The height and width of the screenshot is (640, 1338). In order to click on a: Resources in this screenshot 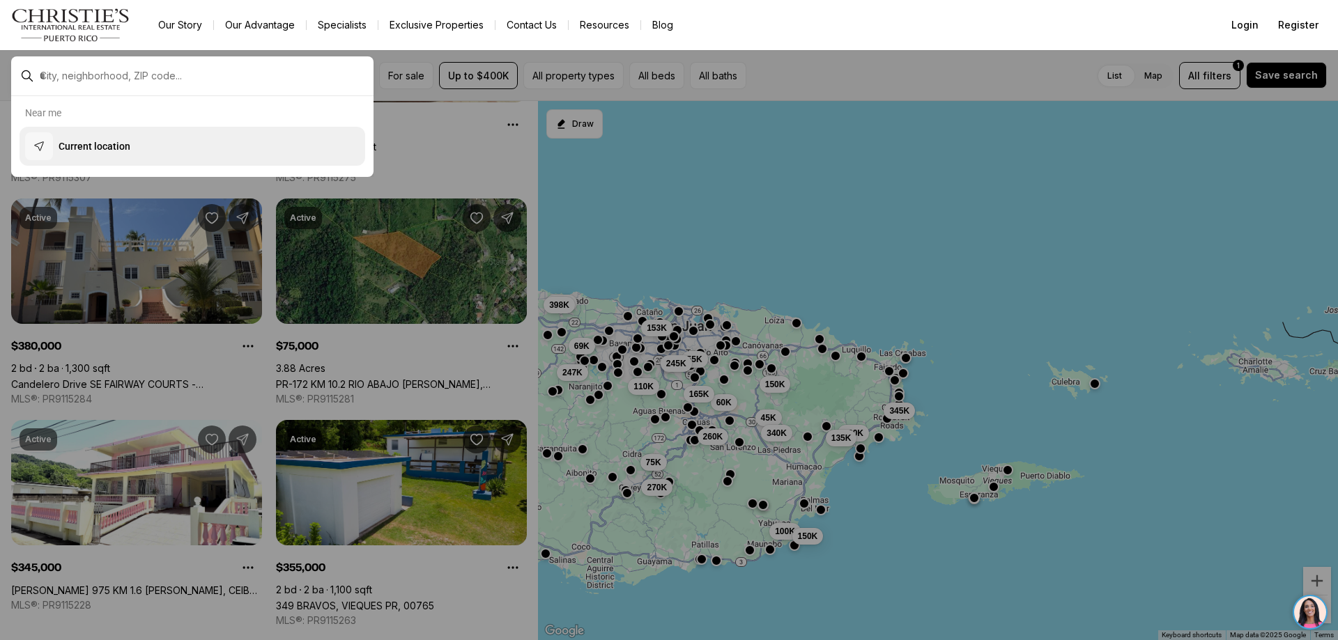, I will do `click(604, 25)`.